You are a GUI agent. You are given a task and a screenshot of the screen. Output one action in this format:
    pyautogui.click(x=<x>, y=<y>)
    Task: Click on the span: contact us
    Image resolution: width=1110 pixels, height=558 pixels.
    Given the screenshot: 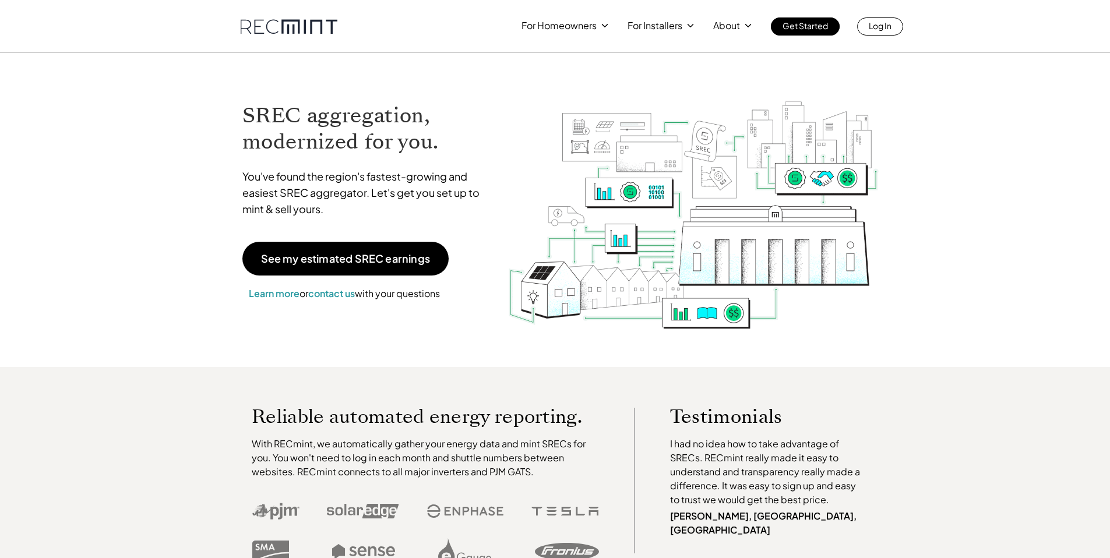 What is the action you would take?
    pyautogui.click(x=331, y=293)
    